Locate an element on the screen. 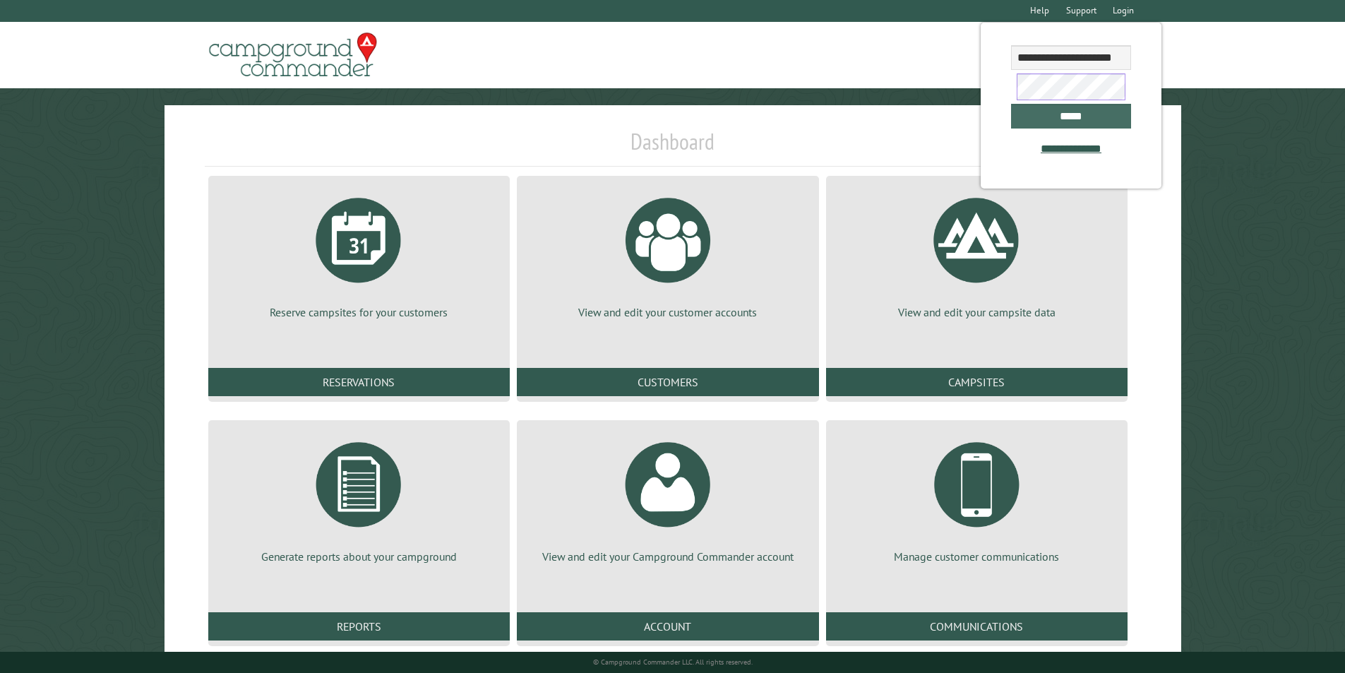 The image size is (1345, 673). a: Campsites is located at coordinates (976, 382).